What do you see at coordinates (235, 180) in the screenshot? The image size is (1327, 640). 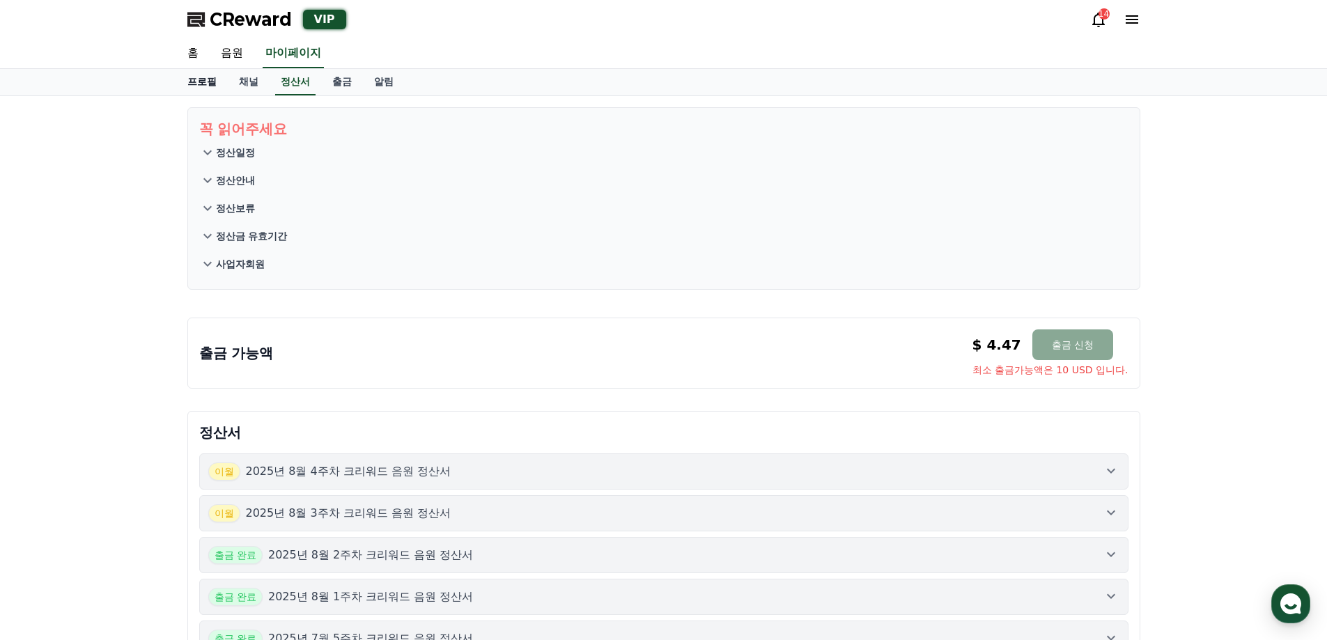 I see `p: 정산안내` at bounding box center [235, 180].